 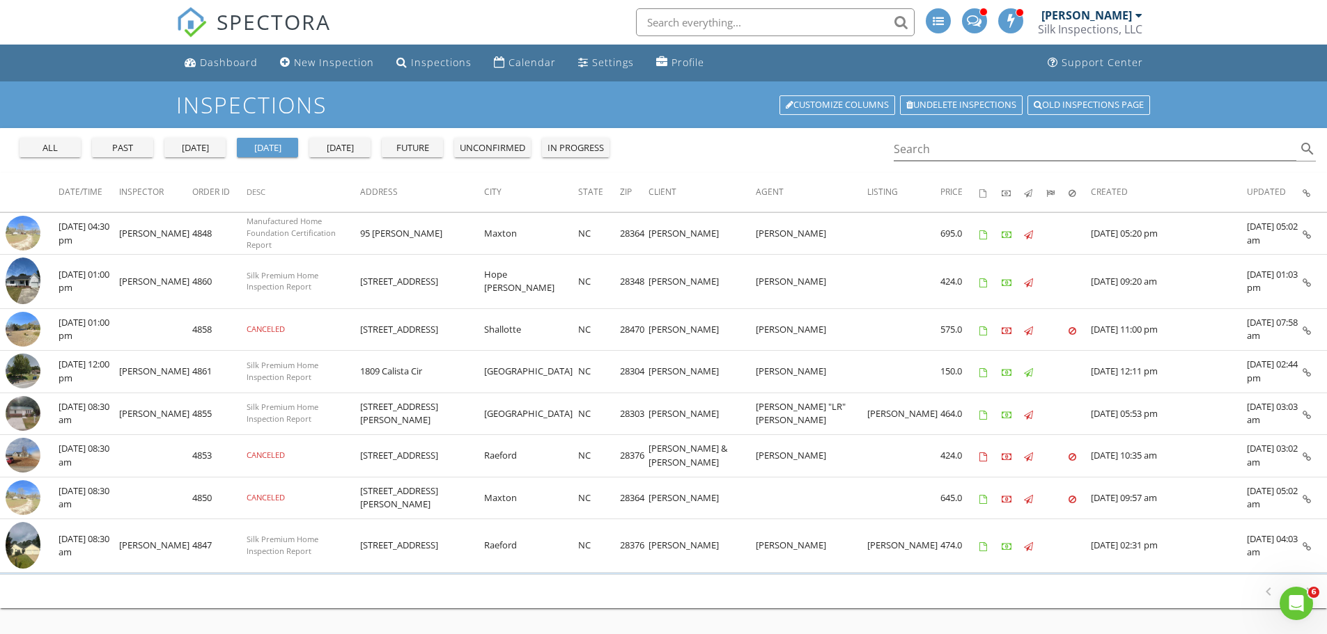 What do you see at coordinates (960, 546) in the screenshot?
I see `td: 474.0` at bounding box center [960, 546].